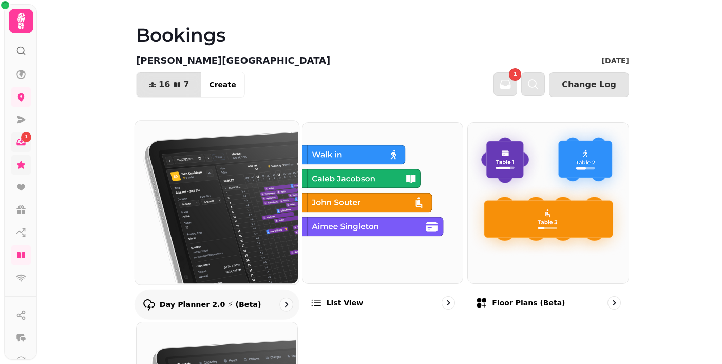 This screenshot has height=364, width=722. What do you see at coordinates (169, 85) in the screenshot?
I see `button: 167` at bounding box center [169, 85].